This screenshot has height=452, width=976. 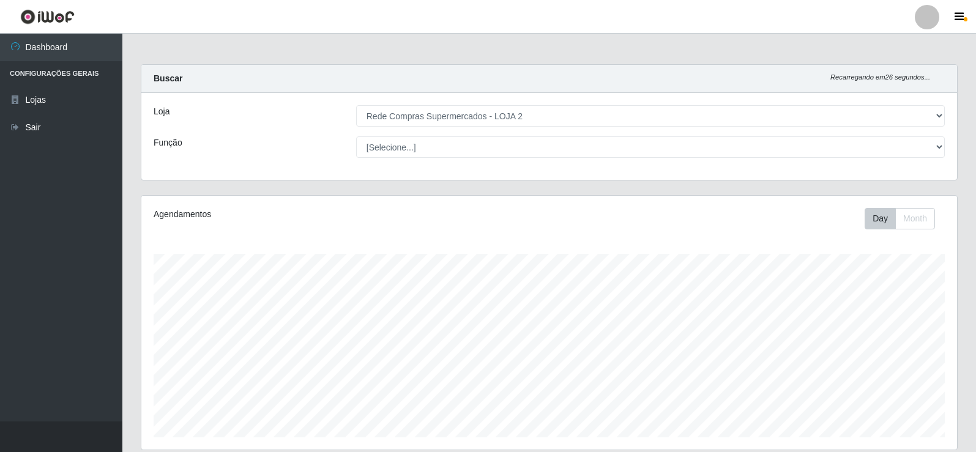 What do you see at coordinates (899, 218) in the screenshot?
I see `div: First group` at bounding box center [899, 218].